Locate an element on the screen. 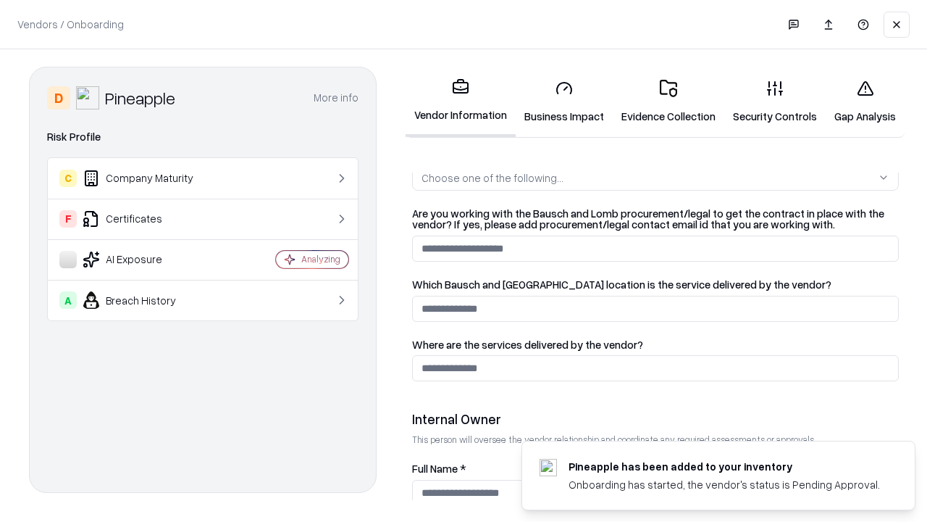  a: Gap Analysis is located at coordinates (865, 101).